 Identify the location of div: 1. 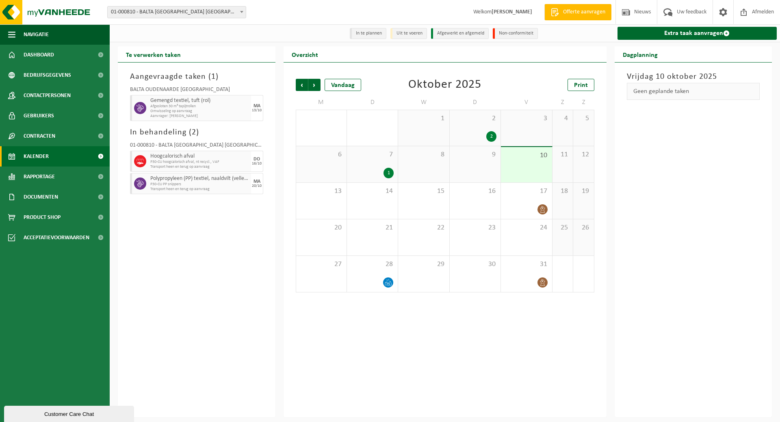
(389, 173).